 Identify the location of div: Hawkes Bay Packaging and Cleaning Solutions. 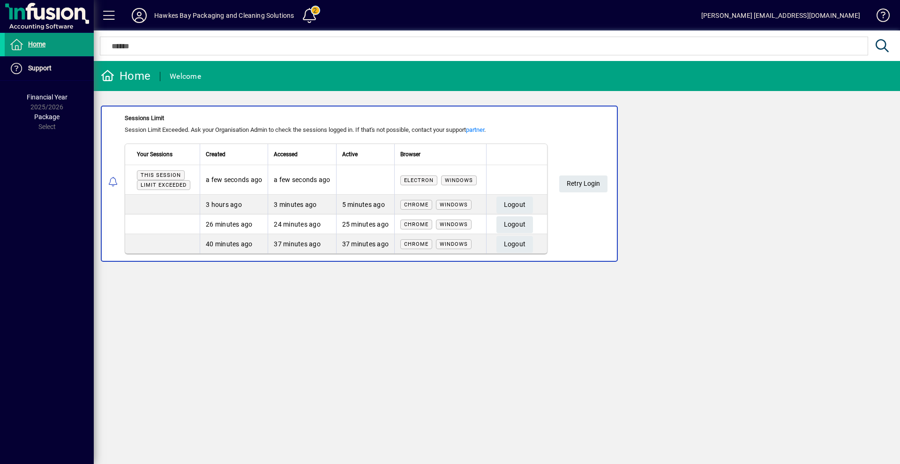
(224, 15).